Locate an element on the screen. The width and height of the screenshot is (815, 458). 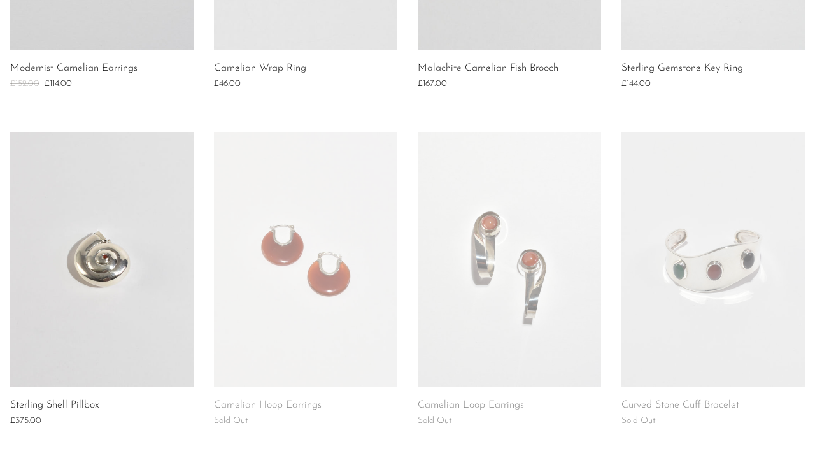
span: £375.00 is located at coordinates (25, 420).